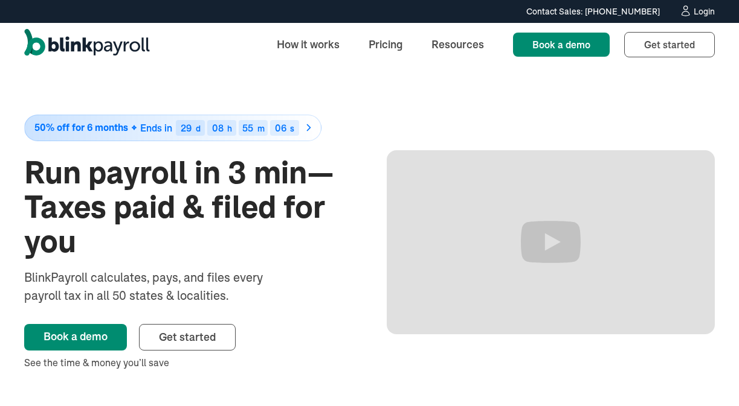 This screenshot has width=739, height=406. What do you see at coordinates (159, 287) in the screenshot?
I see `div: BlinkPayroll calculates, pays, and files every payroll tax in all 50 states & localities.` at bounding box center [159, 287].